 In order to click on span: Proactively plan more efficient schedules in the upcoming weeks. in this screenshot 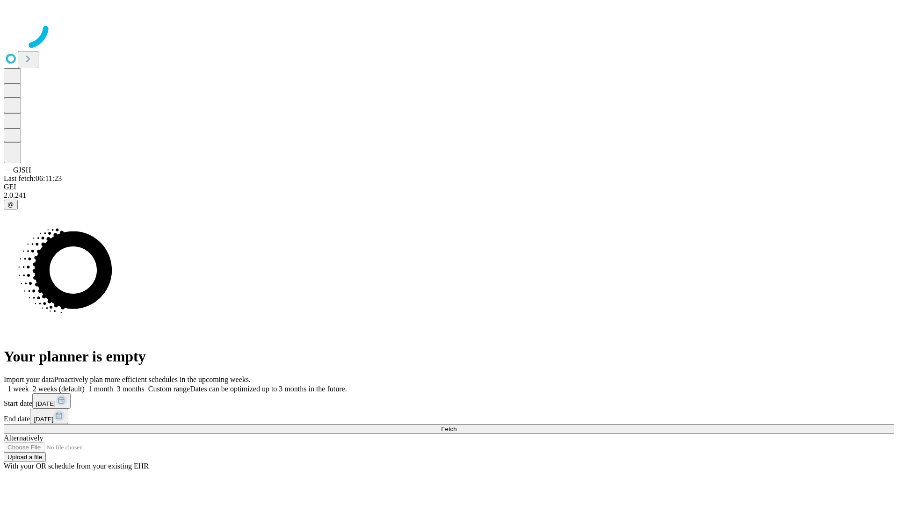, I will do `click(152, 379)`.